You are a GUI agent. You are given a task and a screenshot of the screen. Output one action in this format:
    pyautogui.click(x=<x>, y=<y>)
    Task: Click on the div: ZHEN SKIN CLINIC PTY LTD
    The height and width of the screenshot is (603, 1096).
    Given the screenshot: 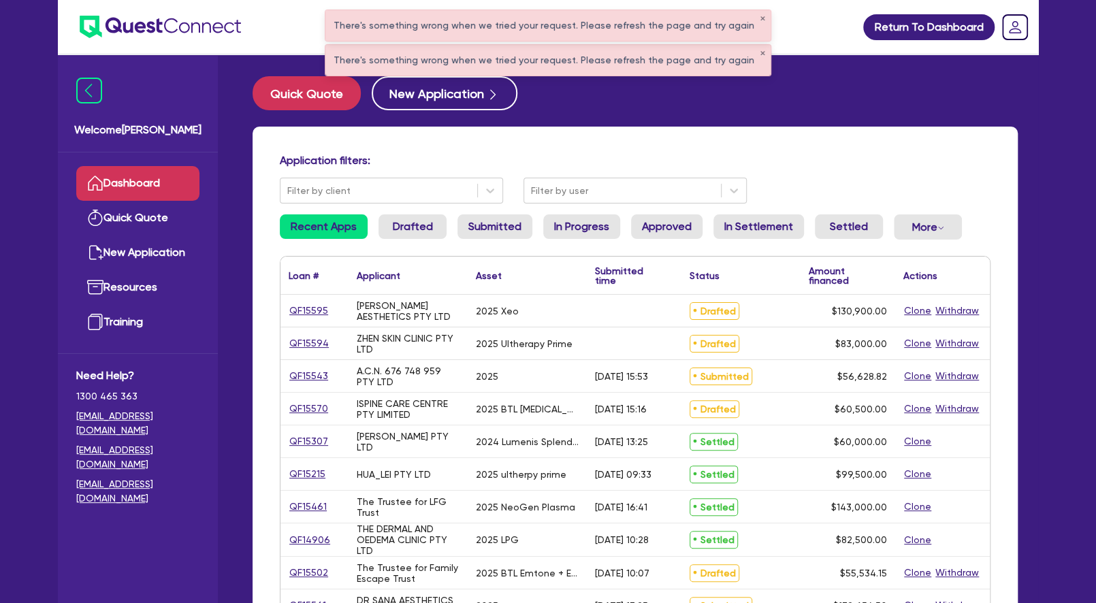 What is the action you would take?
    pyautogui.click(x=408, y=344)
    